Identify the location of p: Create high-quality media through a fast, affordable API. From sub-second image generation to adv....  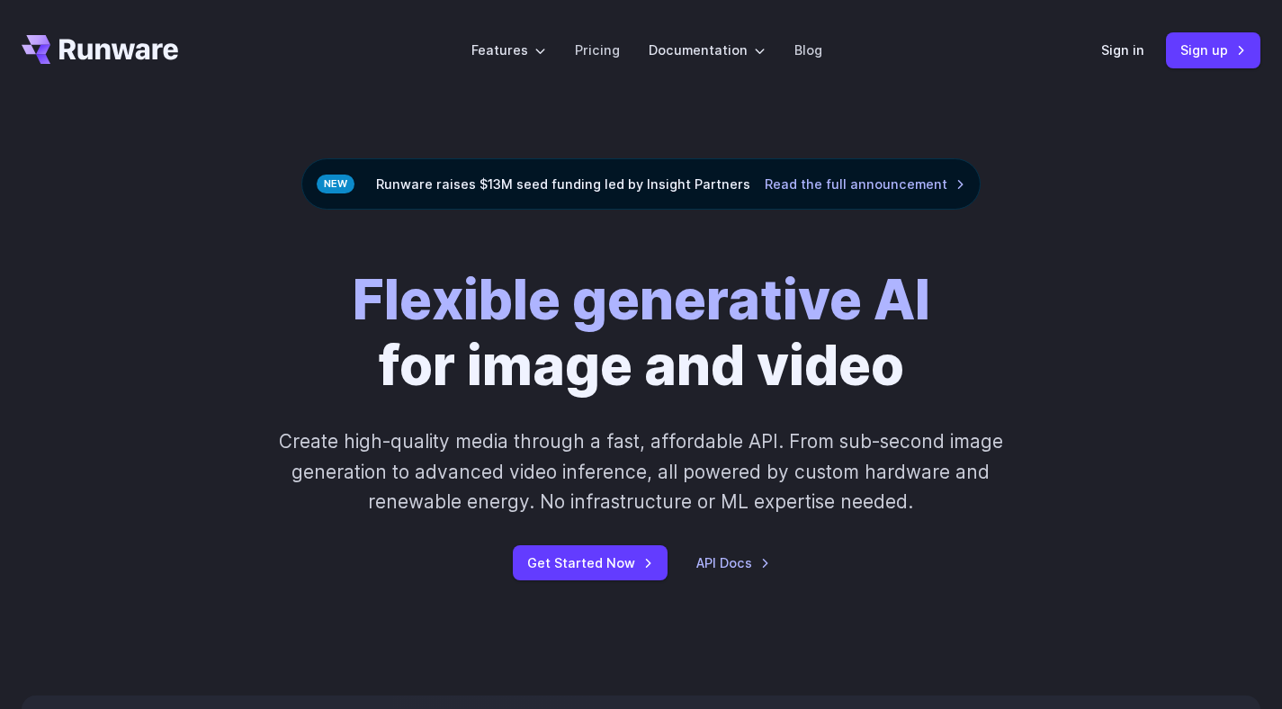
(641, 472).